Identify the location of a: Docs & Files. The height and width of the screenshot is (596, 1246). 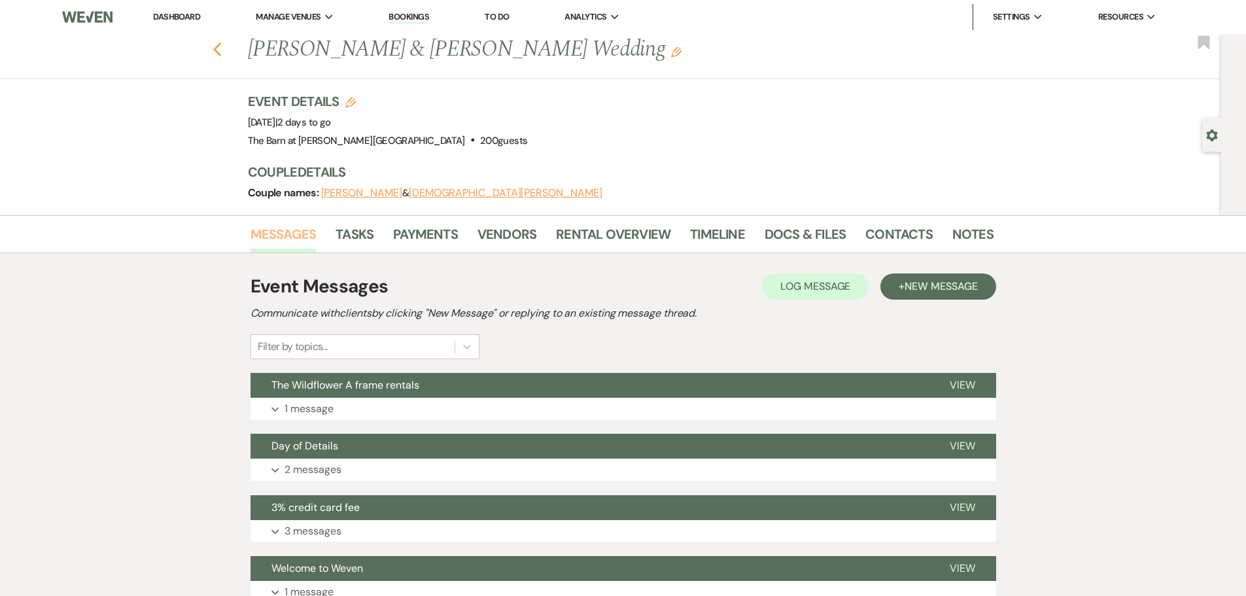
(805, 238).